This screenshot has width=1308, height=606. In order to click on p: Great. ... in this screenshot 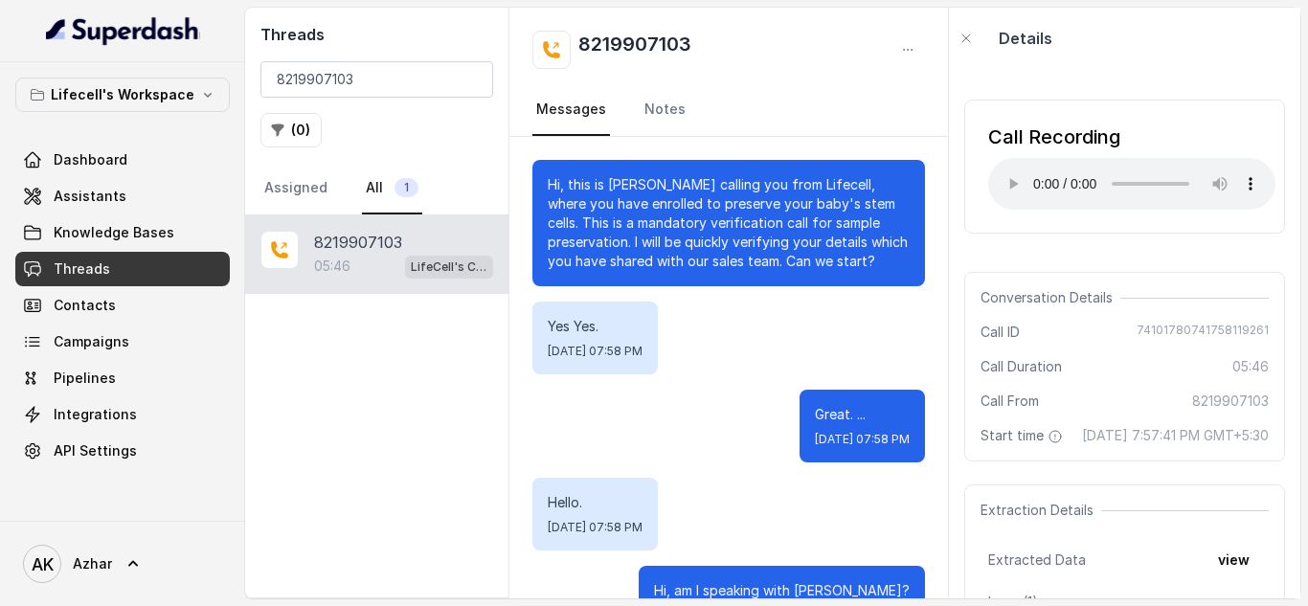, I will do `click(862, 415)`.